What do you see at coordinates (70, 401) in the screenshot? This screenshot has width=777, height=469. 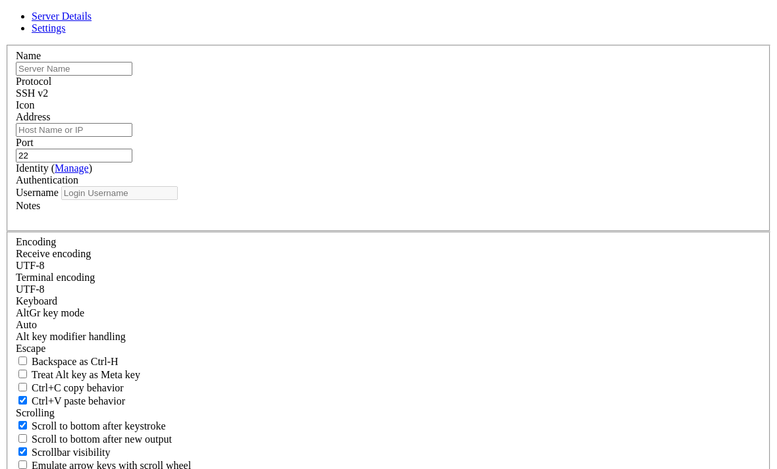 I see `label: Ctrl+V pastes if true, sends ^V to host if false. Ctrl+Shift+V sends ^V to host if true, pastes i...` at bounding box center [70, 401].